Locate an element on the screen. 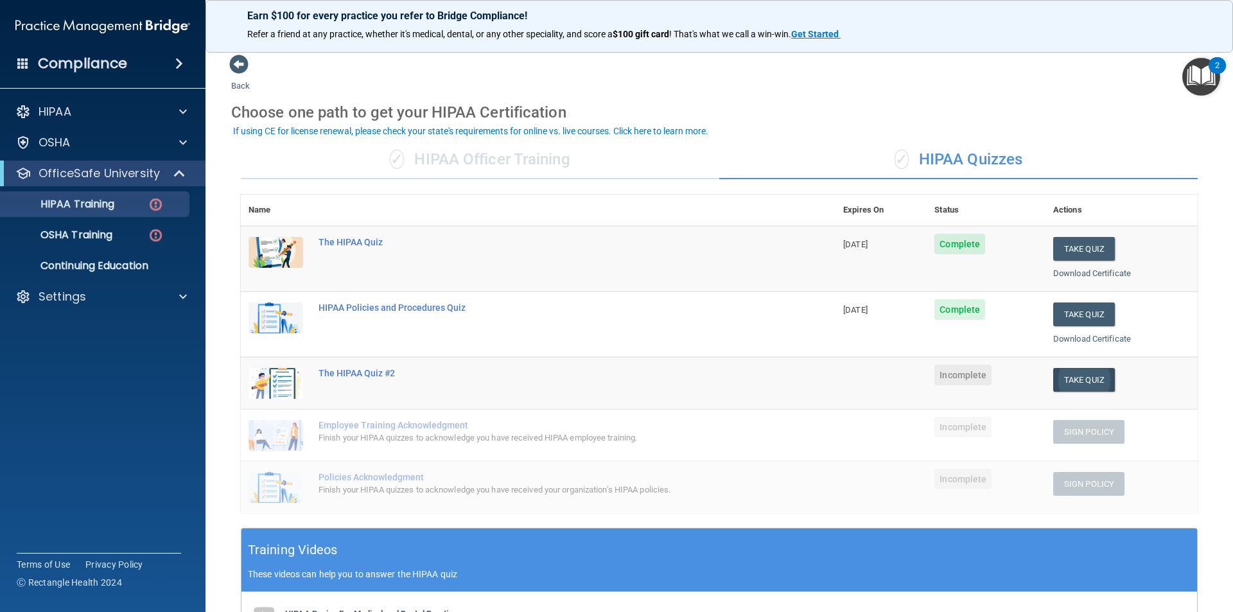 This screenshot has height=612, width=1233. div: Finish your HIPAA quizzes to acknowledge you have received your organization’s HIPAA policies. is located at coordinates (545, 490).